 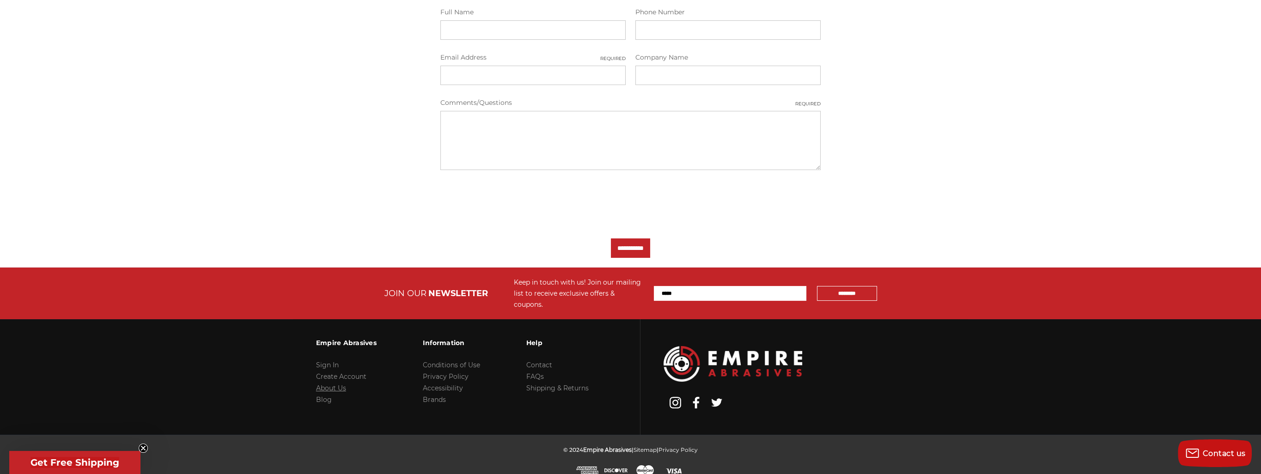 What do you see at coordinates (539, 365) in the screenshot?
I see `a: Contact` at bounding box center [539, 365].